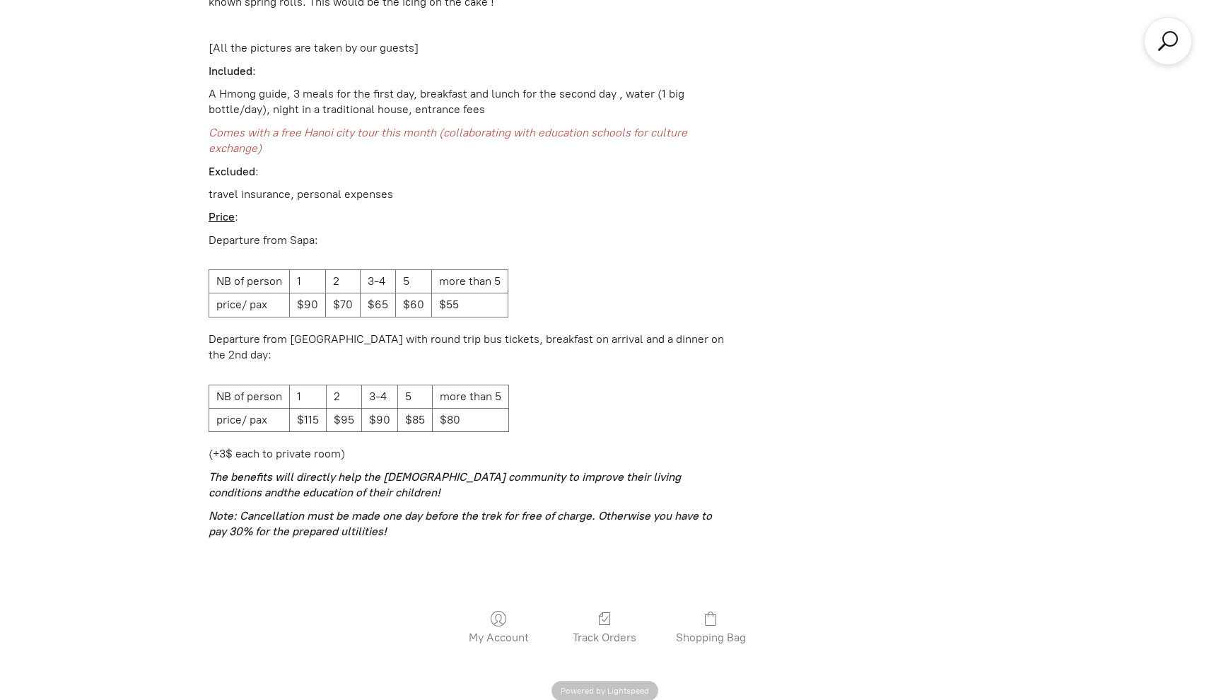 This screenshot has width=1209, height=700. I want to click on a: Shopping Bag, so click(711, 627).